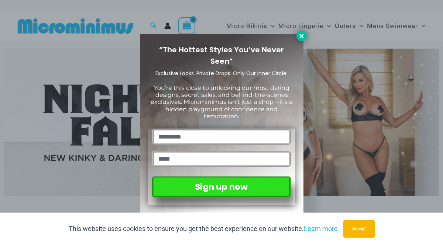  What do you see at coordinates (321, 229) in the screenshot?
I see `a: Learn more` at bounding box center [321, 229].